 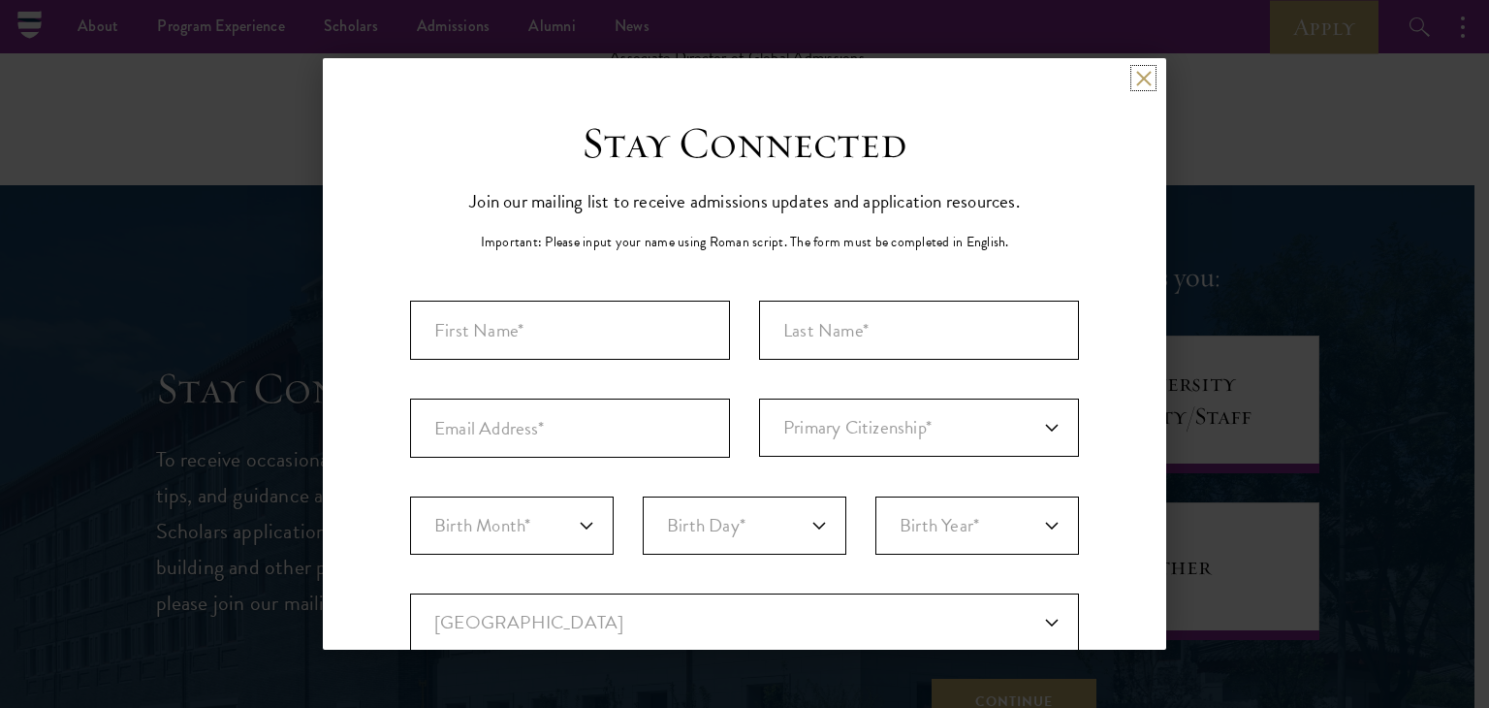 I want to click on select: Day, so click(x=745, y=526).